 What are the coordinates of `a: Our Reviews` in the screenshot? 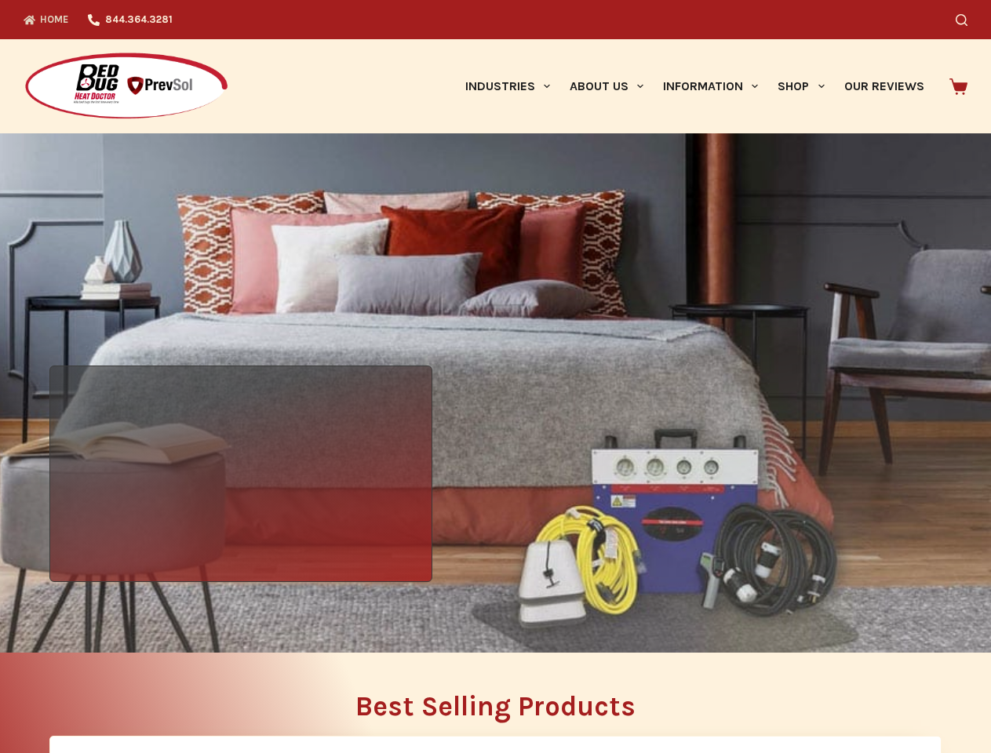 It's located at (883, 86).